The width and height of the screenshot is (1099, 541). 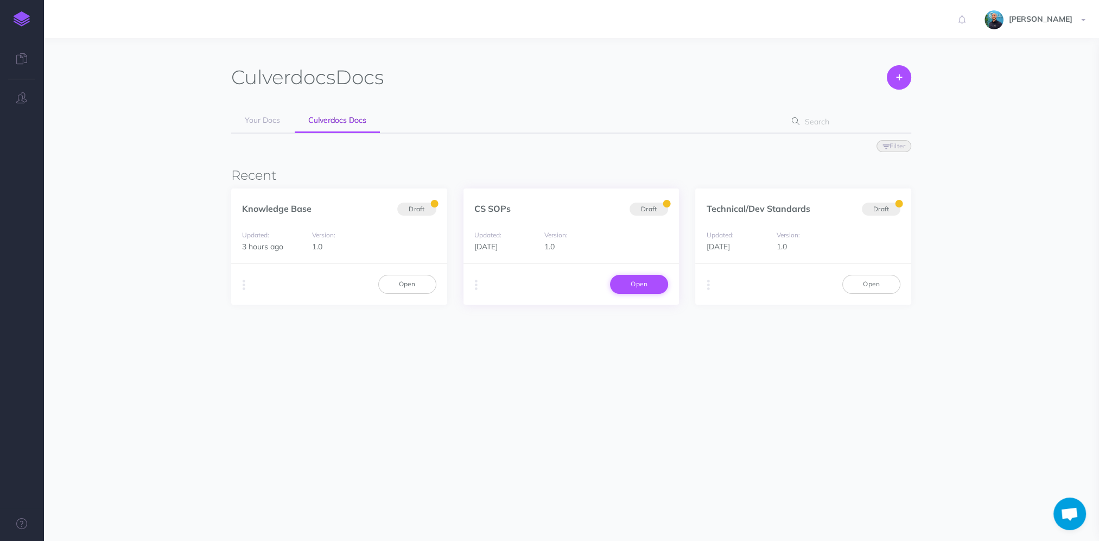 I want to click on h1: Docs, so click(x=307, y=77).